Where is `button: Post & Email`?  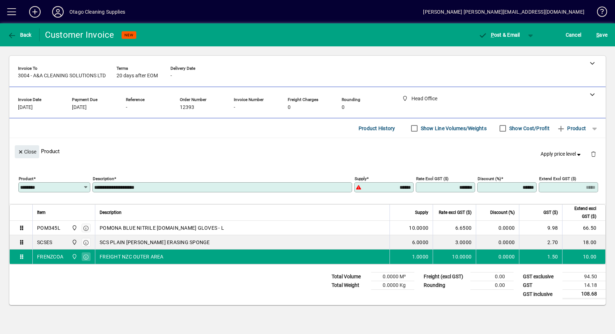
button: Post & Email is located at coordinates (499, 35).